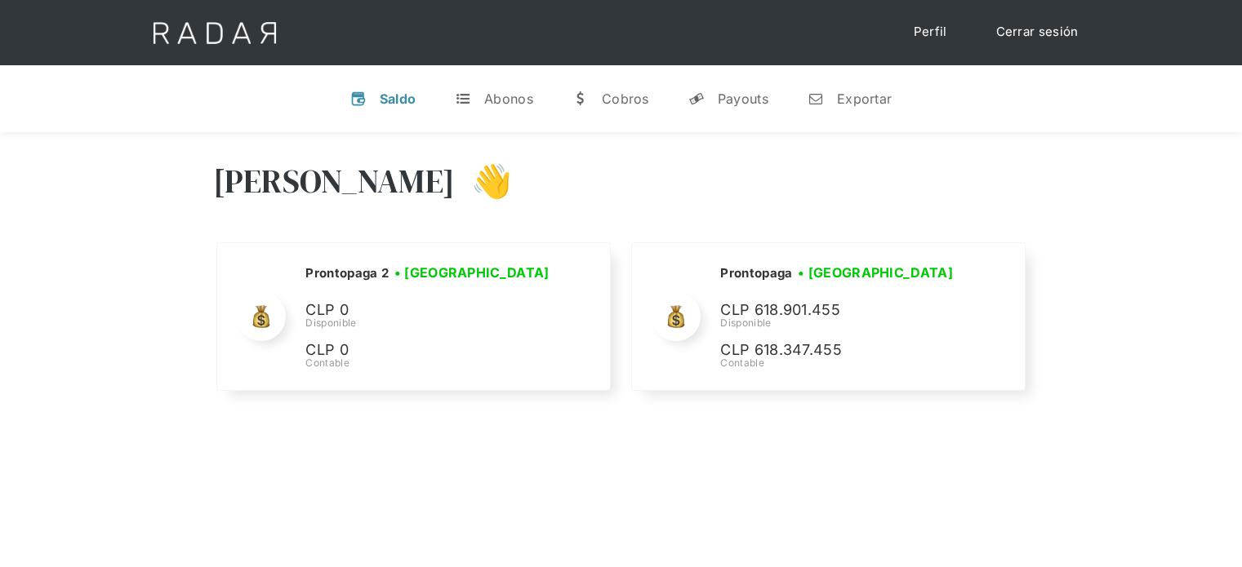 The width and height of the screenshot is (1242, 567). I want to click on div: y, so click(697, 99).